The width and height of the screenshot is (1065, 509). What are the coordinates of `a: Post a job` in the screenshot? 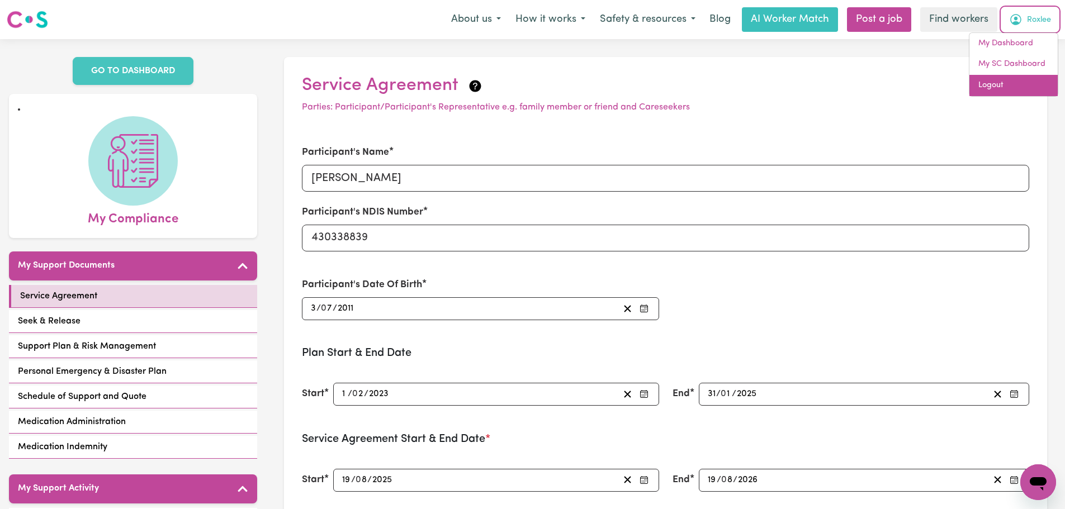 It's located at (878, 20).